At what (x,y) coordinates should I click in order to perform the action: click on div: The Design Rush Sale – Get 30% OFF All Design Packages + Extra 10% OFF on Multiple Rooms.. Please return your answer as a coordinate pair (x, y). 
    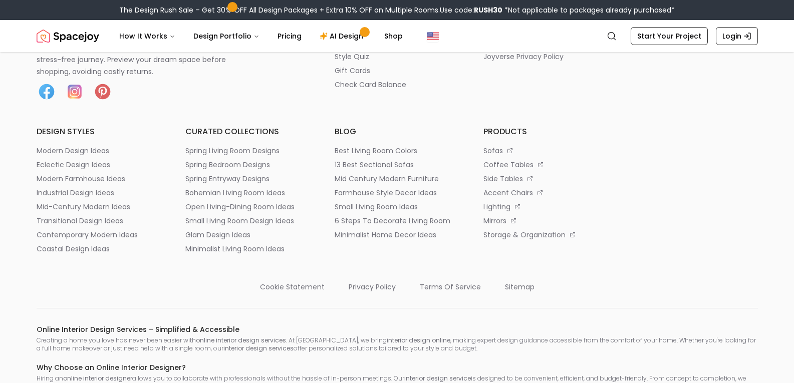
    Looking at the image, I should click on (397, 10).